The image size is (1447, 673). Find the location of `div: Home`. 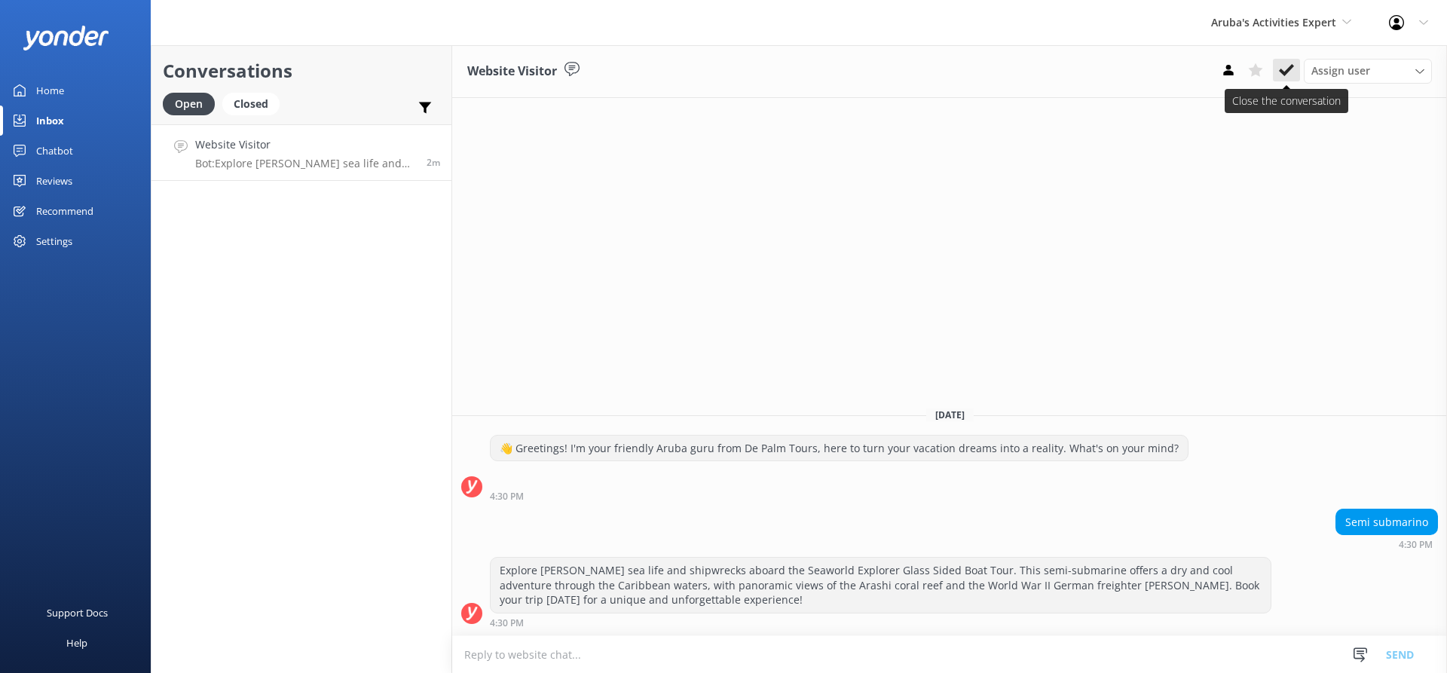

div: Home is located at coordinates (50, 90).